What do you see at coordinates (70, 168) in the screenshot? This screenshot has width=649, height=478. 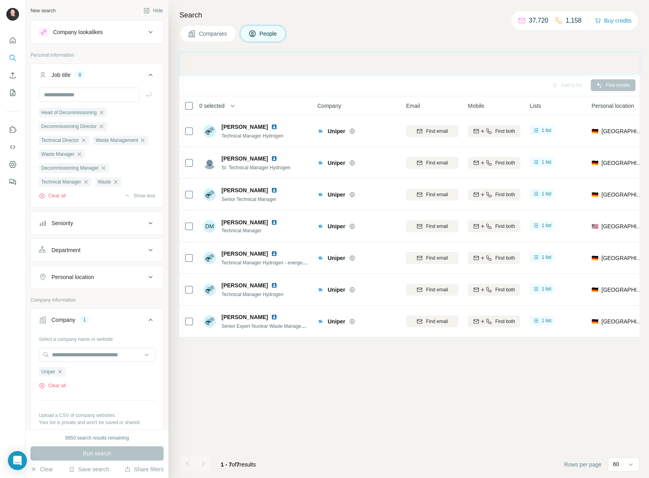 I see `span: Decommissioning Manager` at bounding box center [70, 168].